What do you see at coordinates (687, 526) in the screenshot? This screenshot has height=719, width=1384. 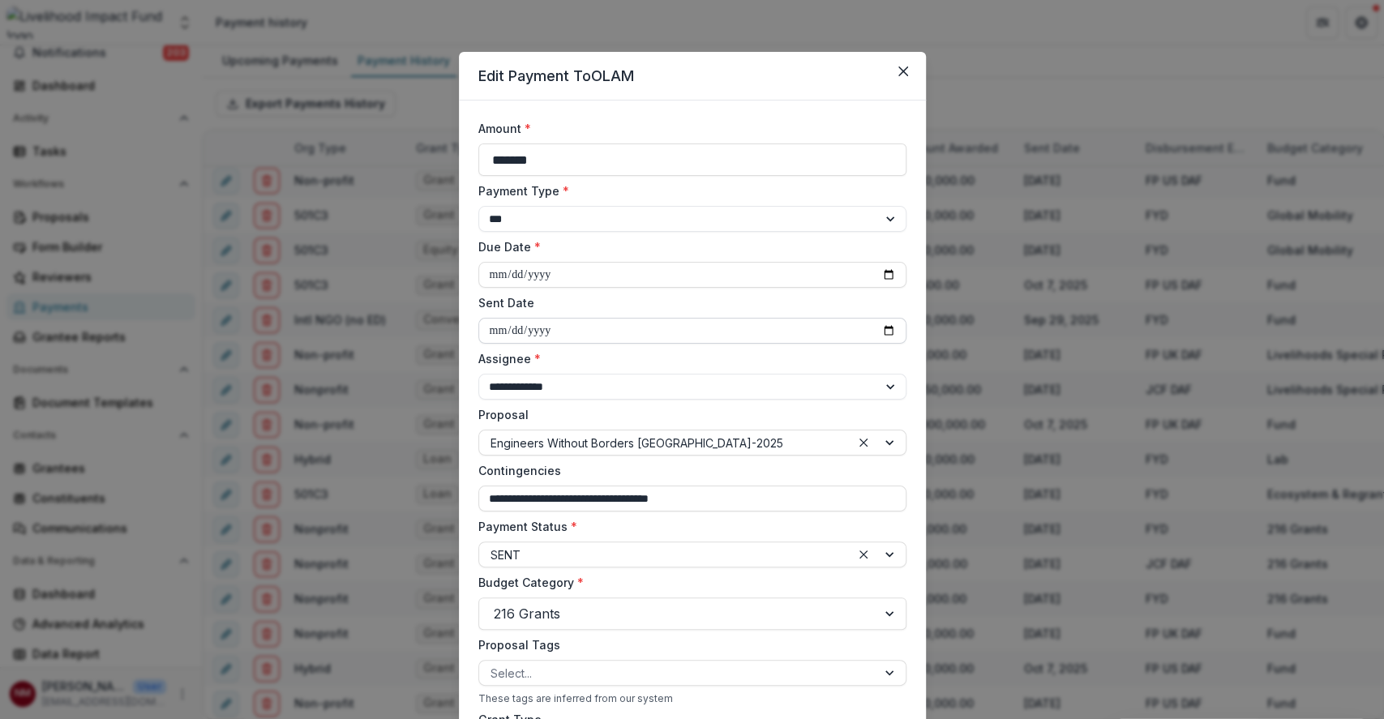 I see `label: Payment Status` at bounding box center [687, 526].